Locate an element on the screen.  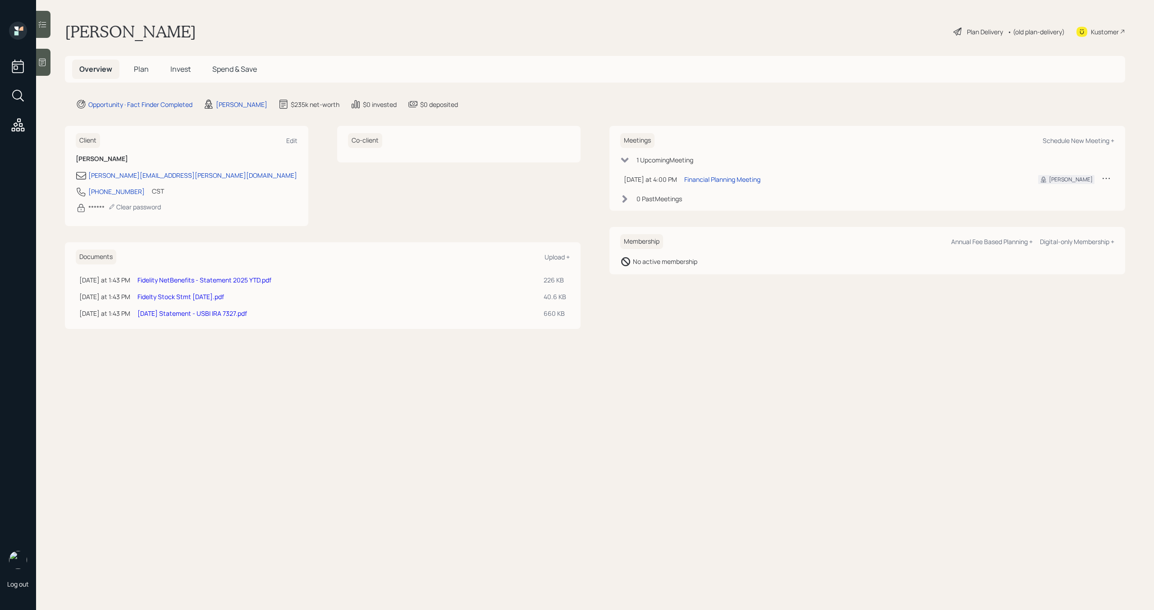
div: $0 deposited is located at coordinates (439, 104).